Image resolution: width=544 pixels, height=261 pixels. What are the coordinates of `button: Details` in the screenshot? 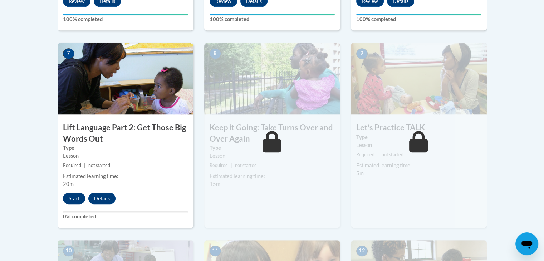 It's located at (102, 199).